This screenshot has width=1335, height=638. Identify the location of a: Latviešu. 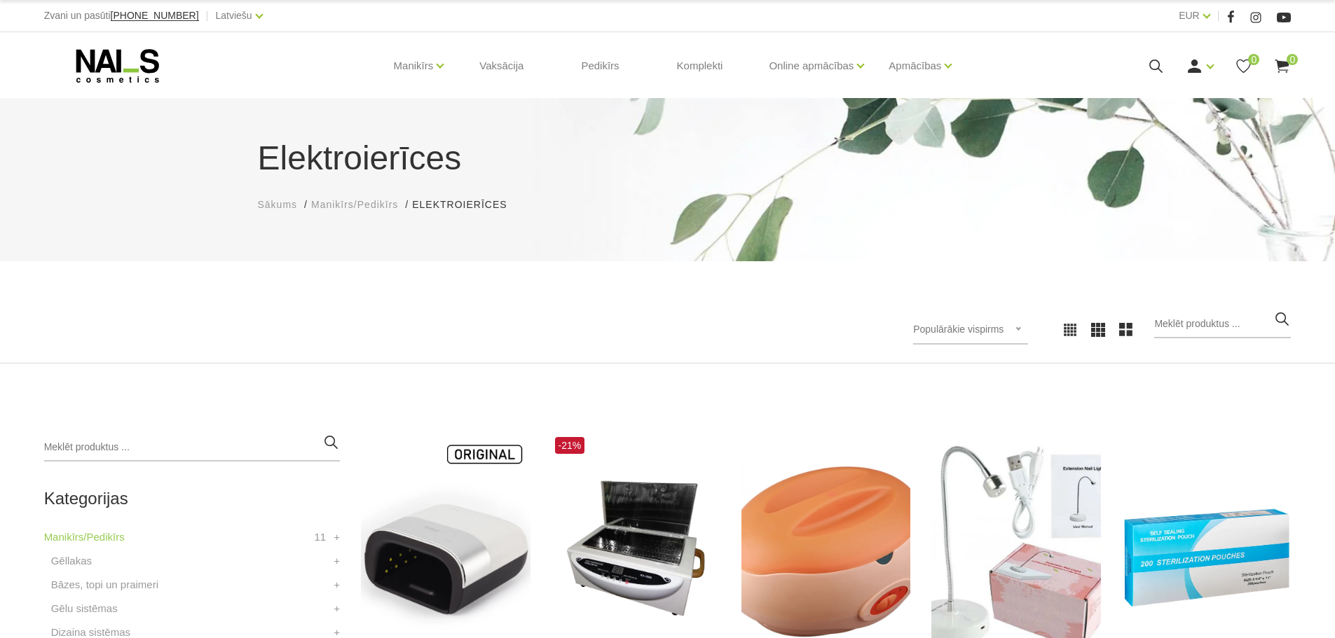
(234, 15).